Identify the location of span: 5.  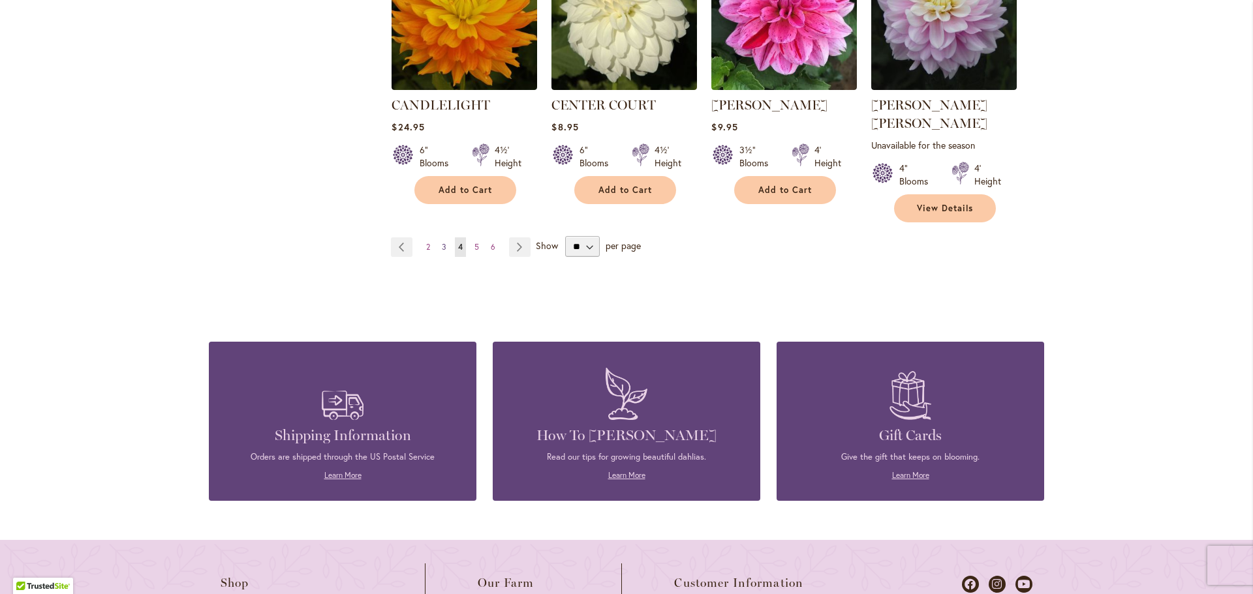
(476, 247).